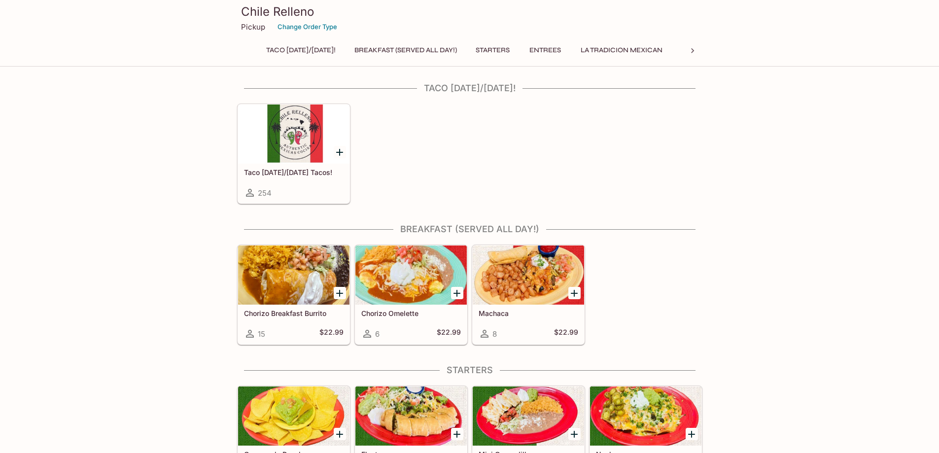 This screenshot has height=453, width=939. I want to click on h3: Chile Relleno, so click(470, 11).